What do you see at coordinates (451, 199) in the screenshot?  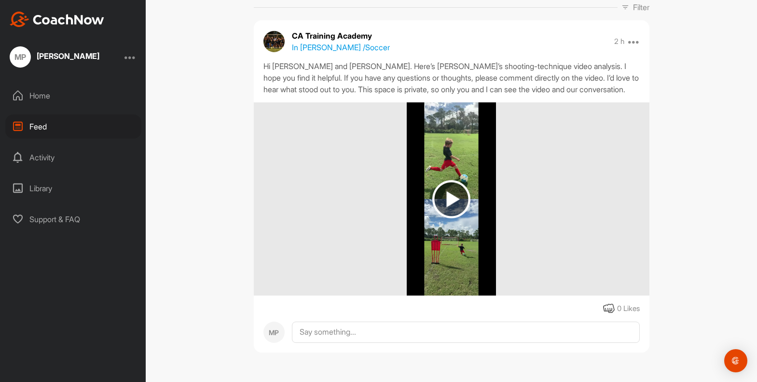 I see `img: play` at bounding box center [451, 199].